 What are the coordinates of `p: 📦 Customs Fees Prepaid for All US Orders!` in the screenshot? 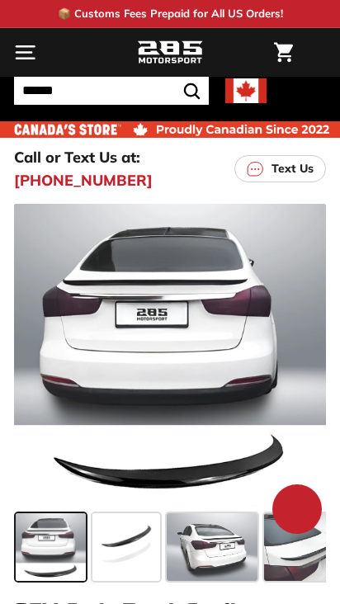 It's located at (170, 14).